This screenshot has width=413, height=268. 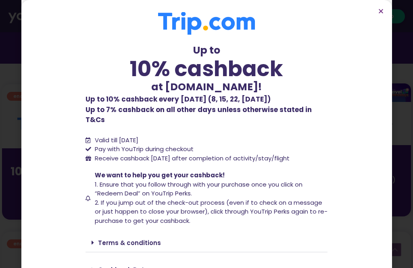 What do you see at coordinates (160, 175) in the screenshot?
I see `span: We want to help you get your cashback!` at bounding box center [160, 175].